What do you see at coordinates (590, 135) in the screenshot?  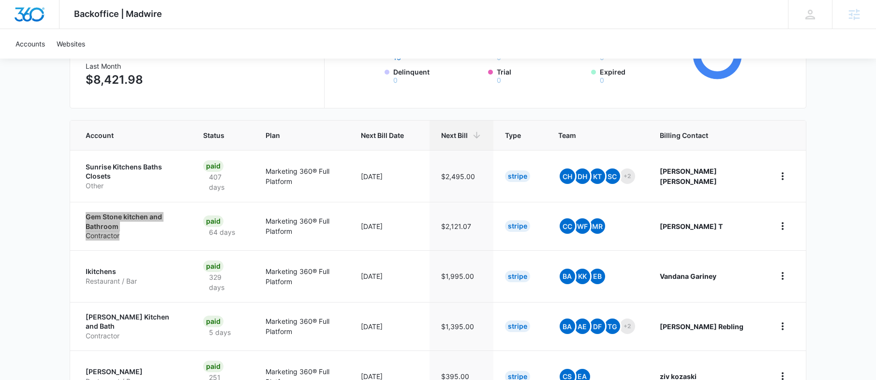 I see `span: Team` at bounding box center [590, 135].